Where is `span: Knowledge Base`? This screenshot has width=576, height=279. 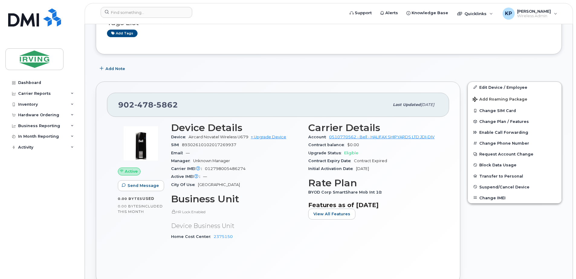
span: Knowledge Base is located at coordinates (430, 13).